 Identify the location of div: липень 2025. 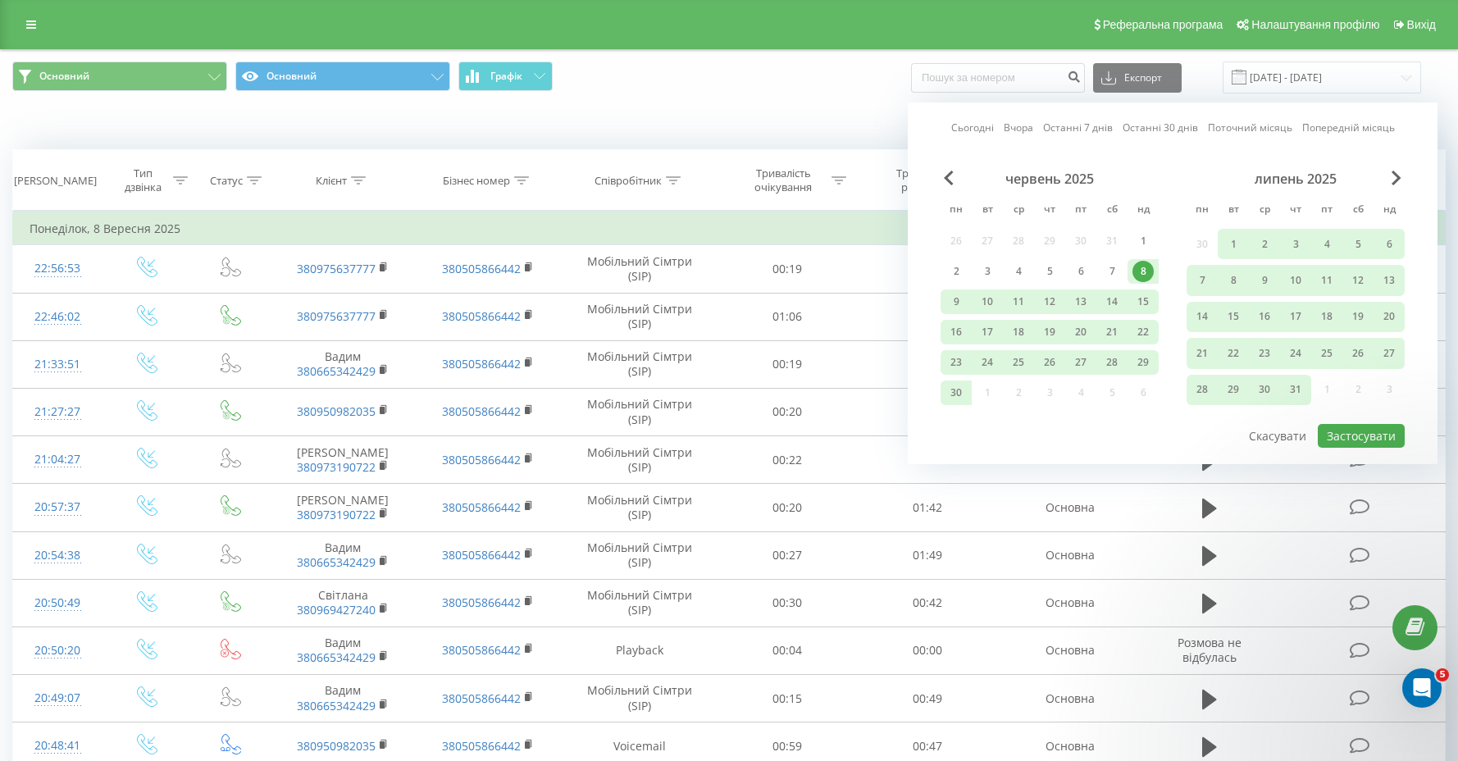
(1295, 179).